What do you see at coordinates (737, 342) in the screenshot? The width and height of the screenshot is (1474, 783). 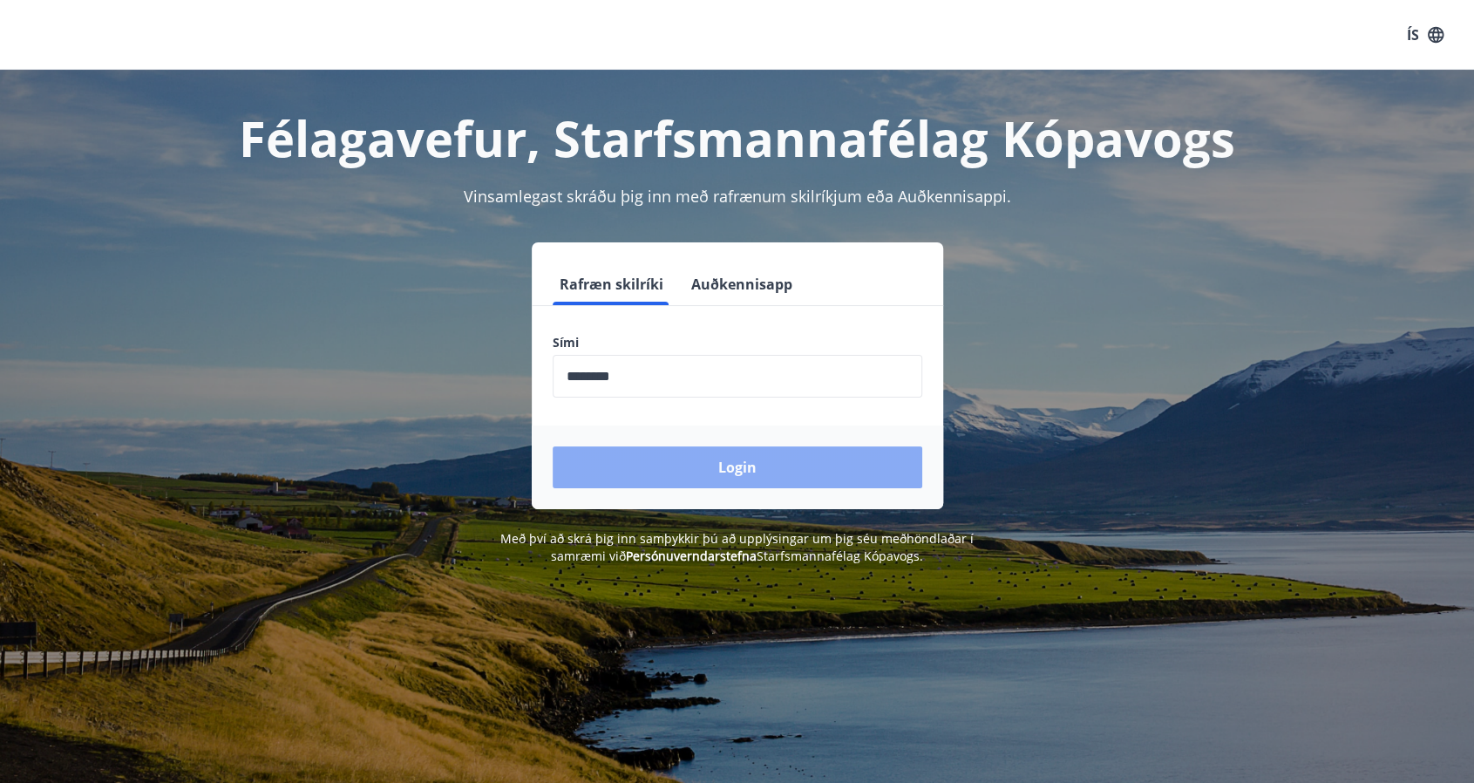 I see `label: Sími` at bounding box center [737, 342].